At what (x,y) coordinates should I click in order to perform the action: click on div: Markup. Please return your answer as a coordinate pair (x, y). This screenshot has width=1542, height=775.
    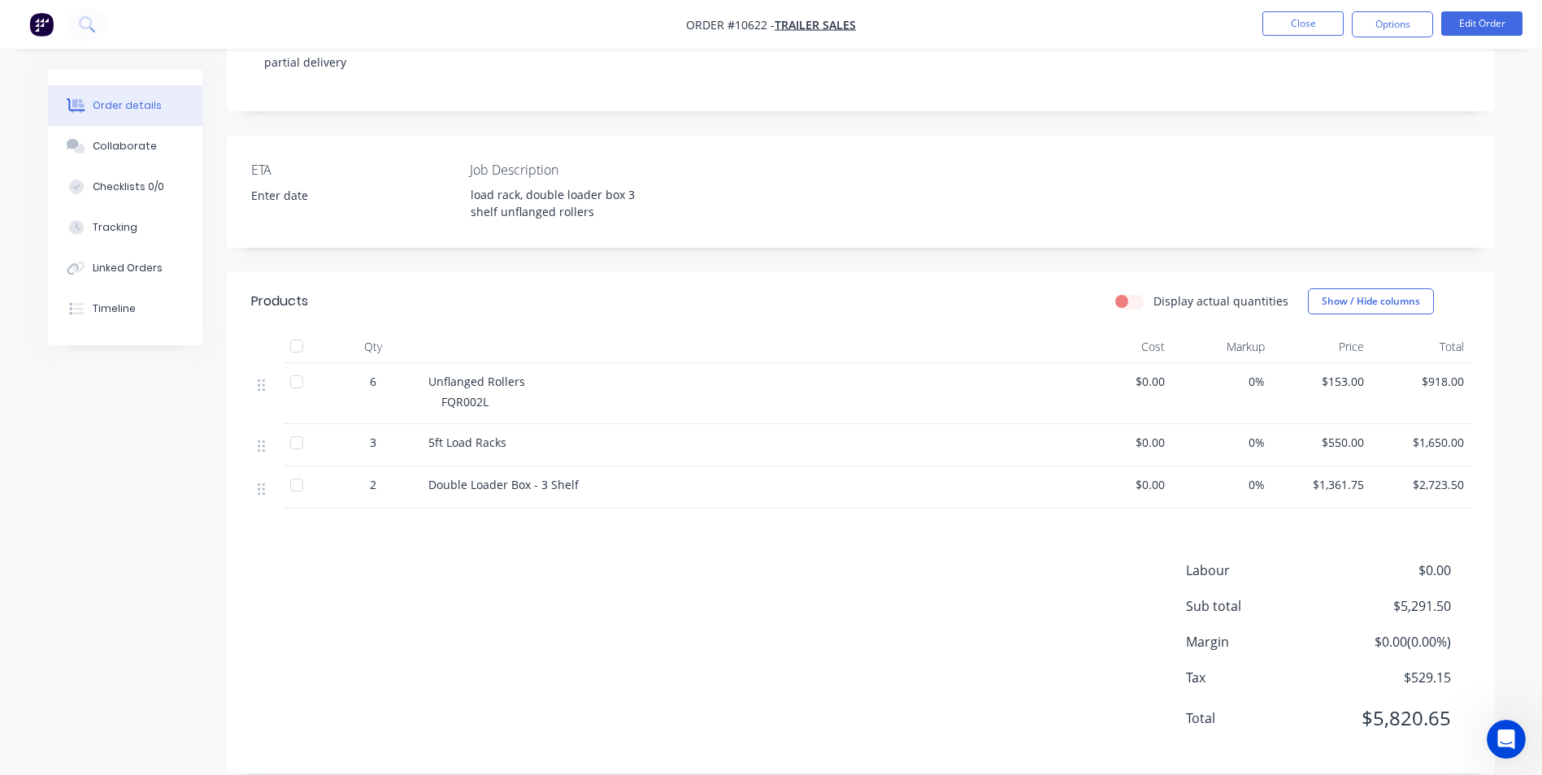
    Looking at the image, I should click on (1221, 347).